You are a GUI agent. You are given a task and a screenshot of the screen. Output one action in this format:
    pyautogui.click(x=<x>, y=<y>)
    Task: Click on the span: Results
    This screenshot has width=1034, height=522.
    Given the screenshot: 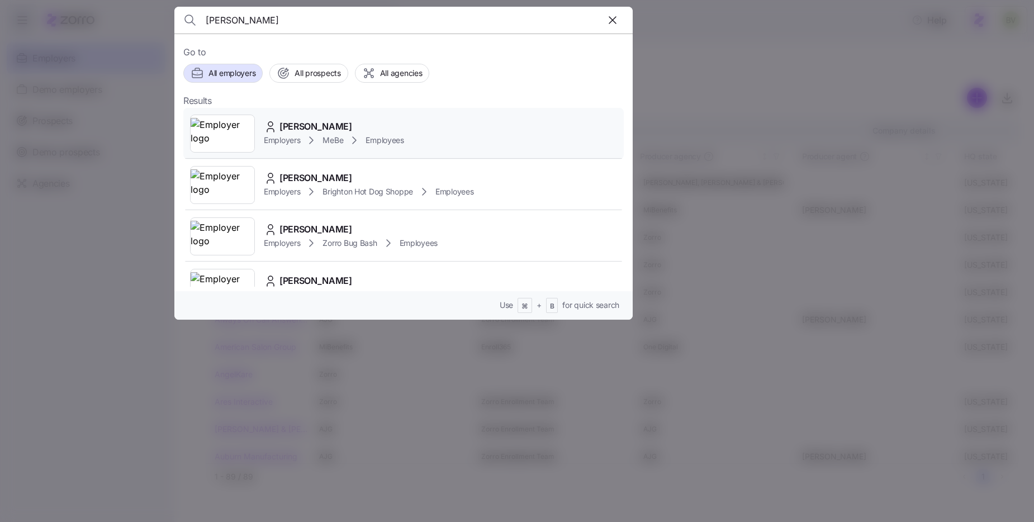 What is the action you would take?
    pyautogui.click(x=197, y=101)
    